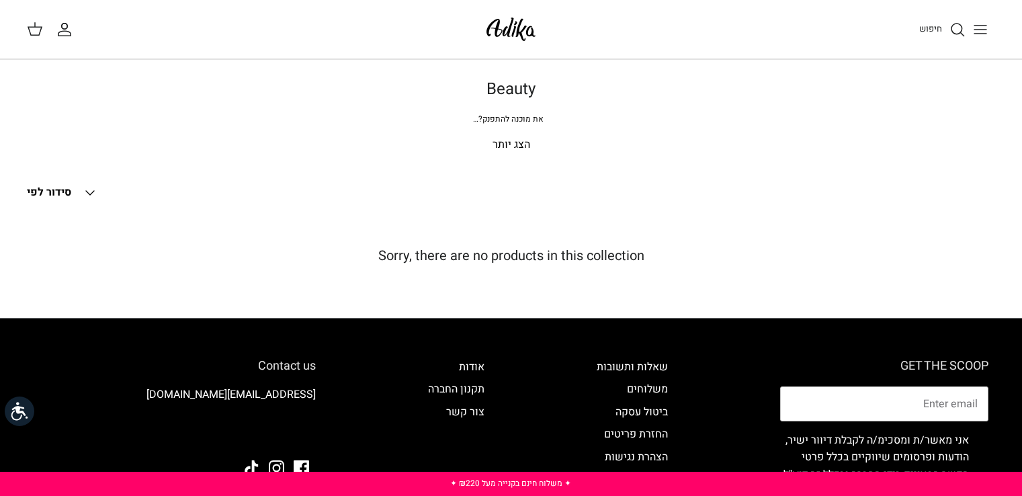 The image size is (1022, 496). What do you see at coordinates (511, 29) in the screenshot?
I see `a: Adika IL` at bounding box center [511, 29].